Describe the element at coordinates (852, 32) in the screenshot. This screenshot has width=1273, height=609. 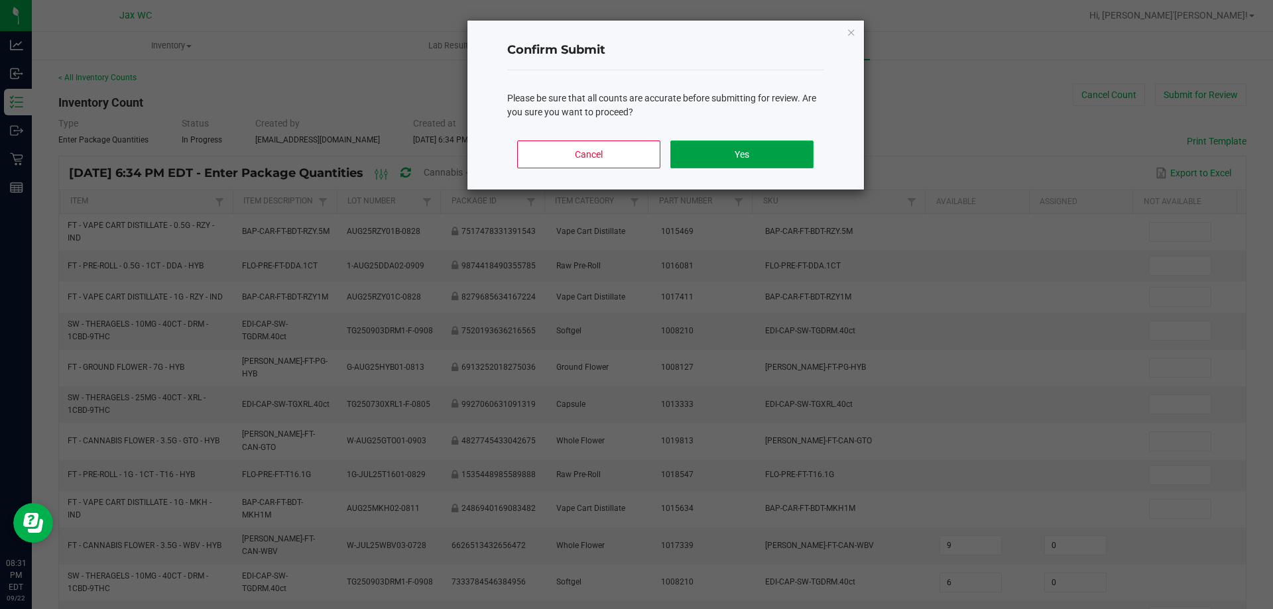
I see `button: Close` at that location.